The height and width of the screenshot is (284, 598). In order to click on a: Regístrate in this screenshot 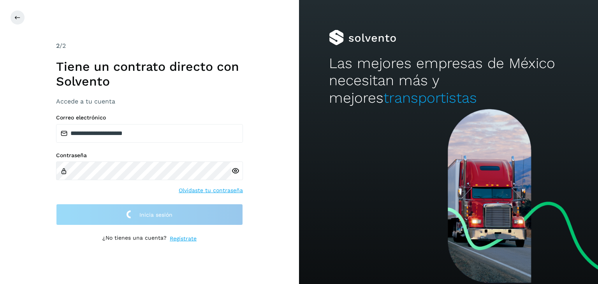, I will do `click(183, 238)`.